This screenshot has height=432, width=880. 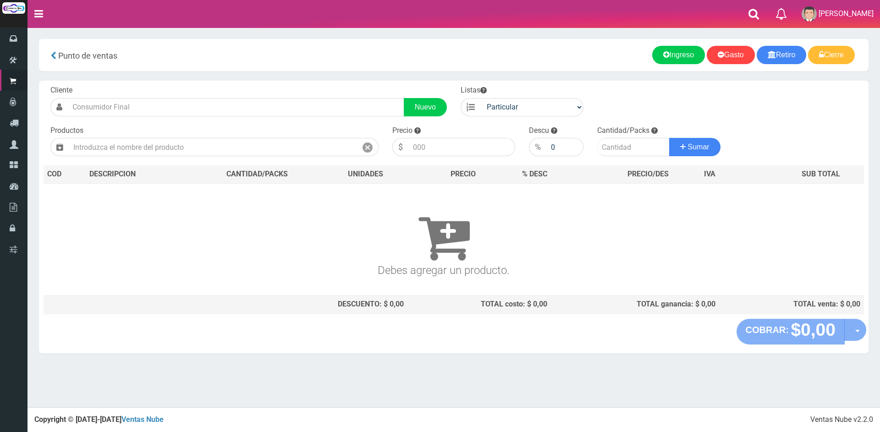 I want to click on input: Introduzca el nombre del producto, so click(x=213, y=147).